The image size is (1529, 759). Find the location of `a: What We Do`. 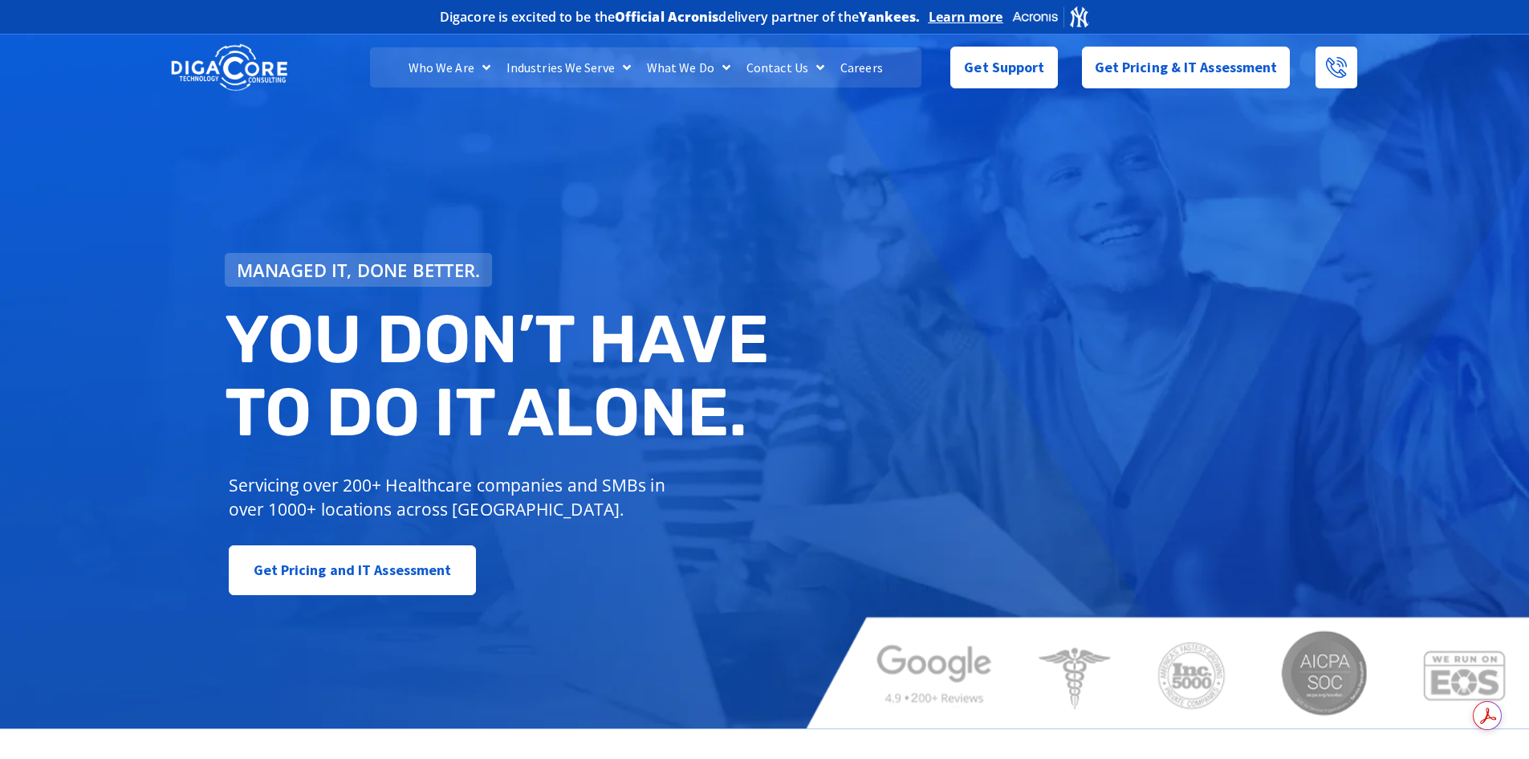

a: What We Do is located at coordinates (689, 67).